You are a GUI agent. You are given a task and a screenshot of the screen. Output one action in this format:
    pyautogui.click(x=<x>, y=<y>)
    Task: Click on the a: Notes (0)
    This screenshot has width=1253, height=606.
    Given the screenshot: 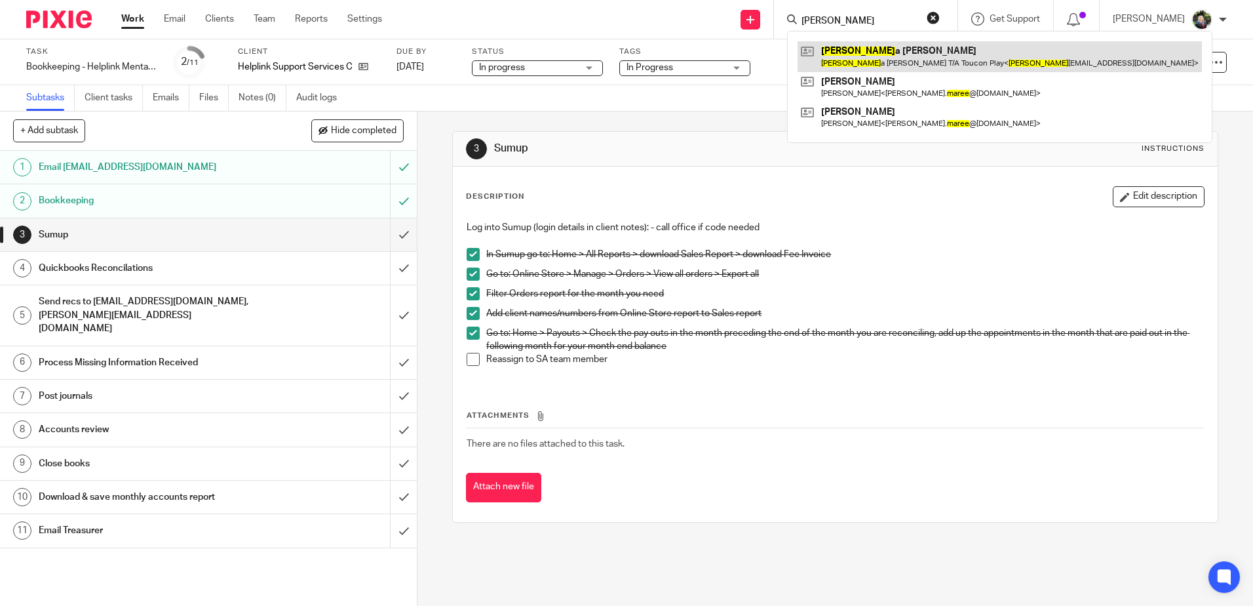 What is the action you would take?
    pyautogui.click(x=262, y=98)
    